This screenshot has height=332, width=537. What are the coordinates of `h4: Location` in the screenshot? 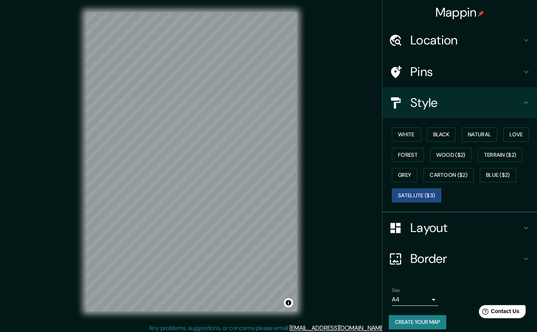 It's located at (466, 40).